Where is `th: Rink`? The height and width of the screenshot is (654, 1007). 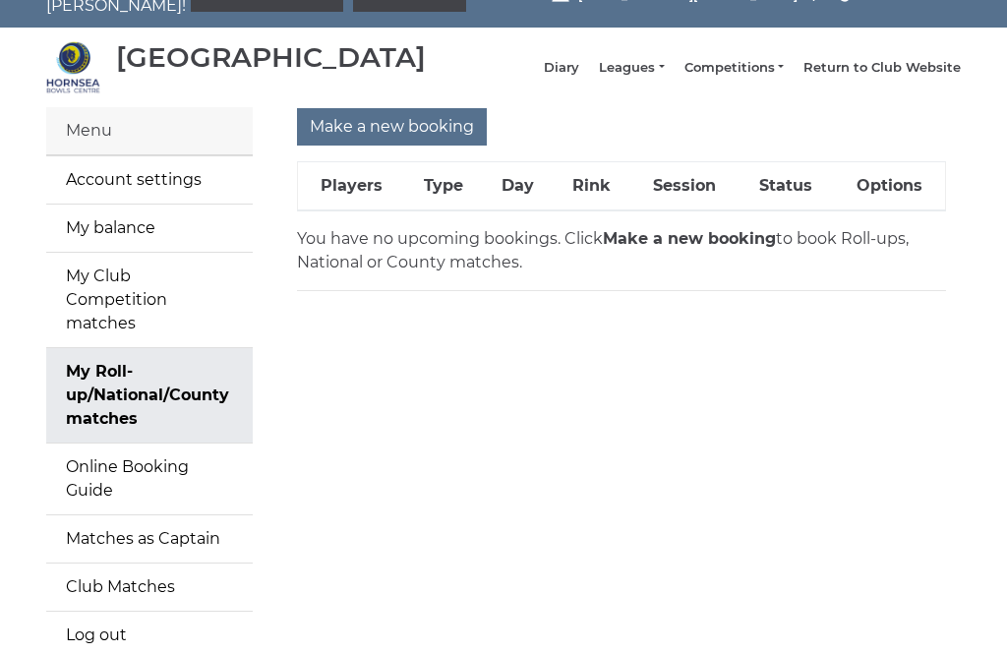 th: Rink is located at coordinates (591, 187).